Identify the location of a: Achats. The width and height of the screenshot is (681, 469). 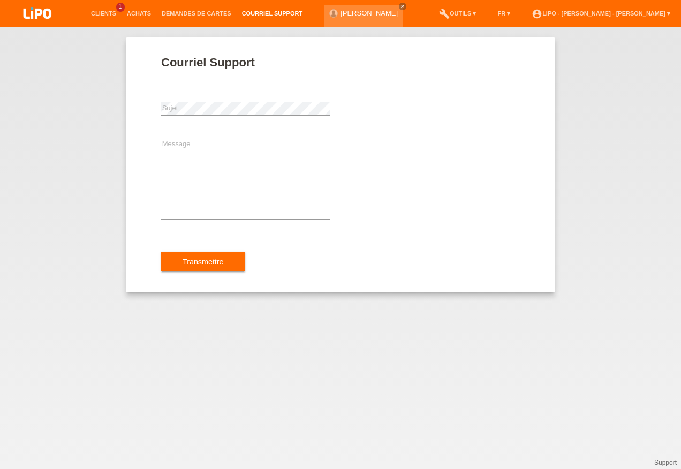
(139, 13).